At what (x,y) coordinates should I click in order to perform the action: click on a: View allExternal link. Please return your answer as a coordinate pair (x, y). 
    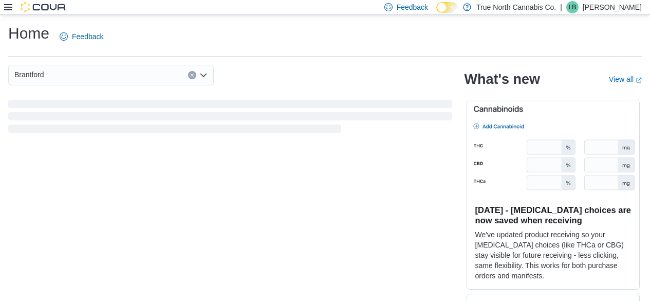
    Looking at the image, I should click on (625, 79).